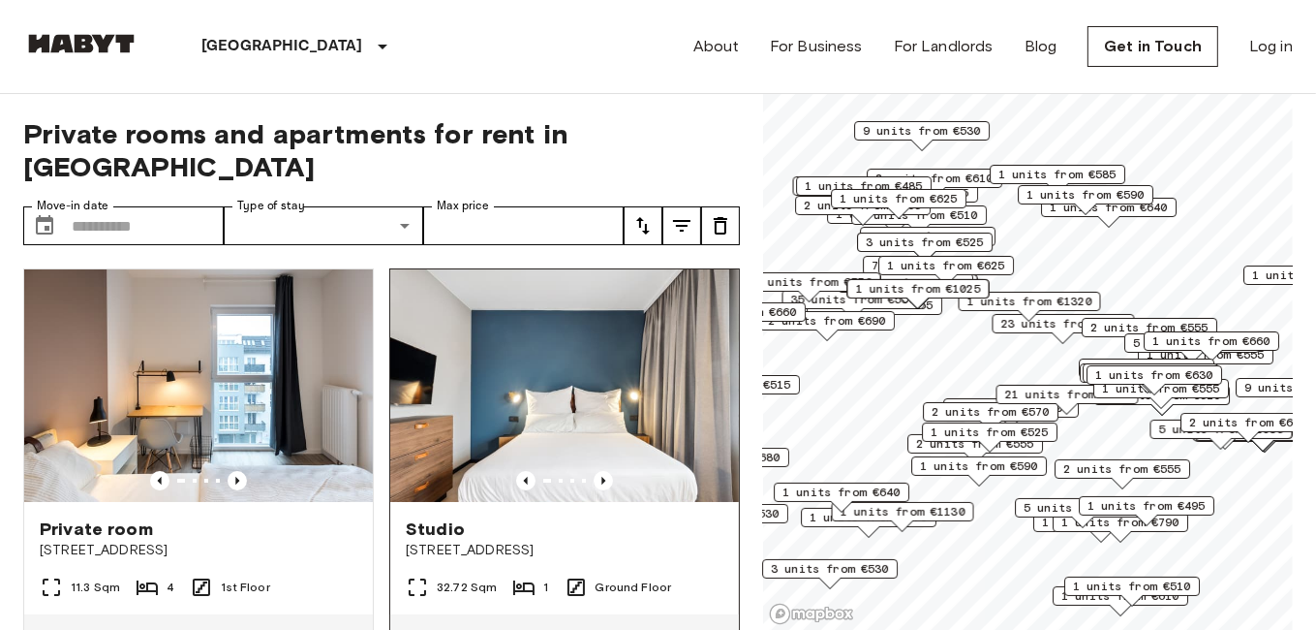 This screenshot has width=1316, height=630. Describe the element at coordinates (199, 386) in the screenshot. I see `img: Marketing picture of unit DE-01-12-003-01Q` at that location.